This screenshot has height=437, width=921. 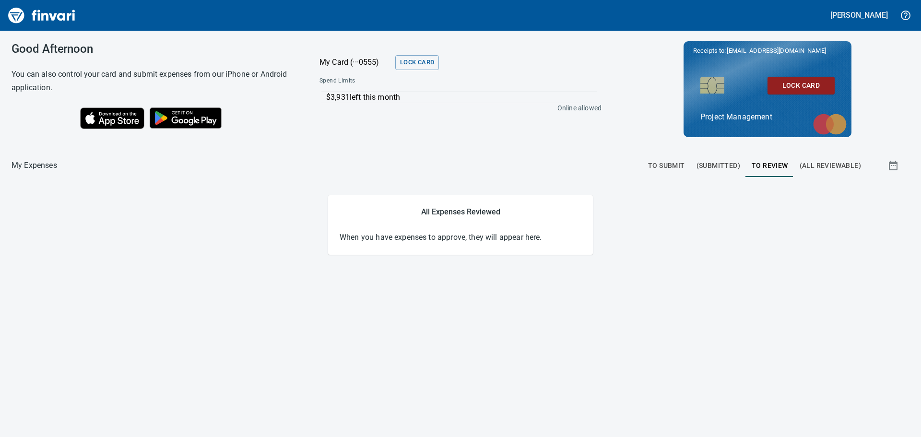 I want to click on h6: You can also control your card and submit expenses from our iPhone or Android application., so click(x=154, y=81).